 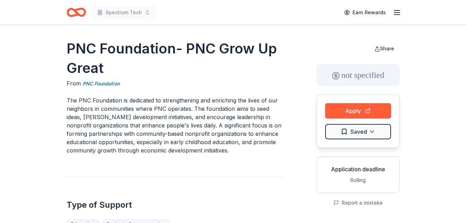 I want to click on button: Apply, so click(x=358, y=111).